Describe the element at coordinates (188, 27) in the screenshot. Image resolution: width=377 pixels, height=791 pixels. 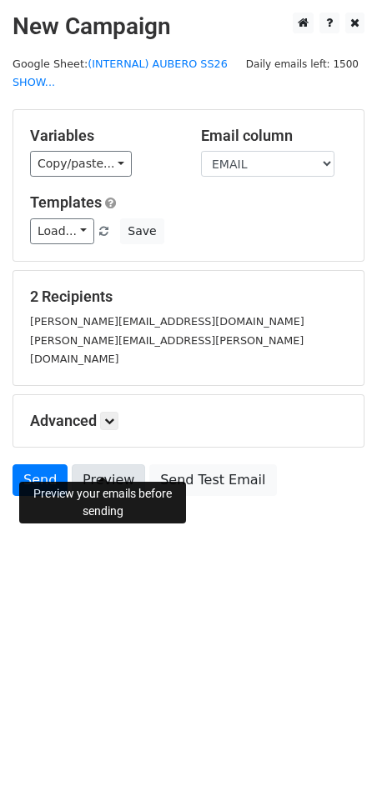
I see `h2: New Campaign` at that location.